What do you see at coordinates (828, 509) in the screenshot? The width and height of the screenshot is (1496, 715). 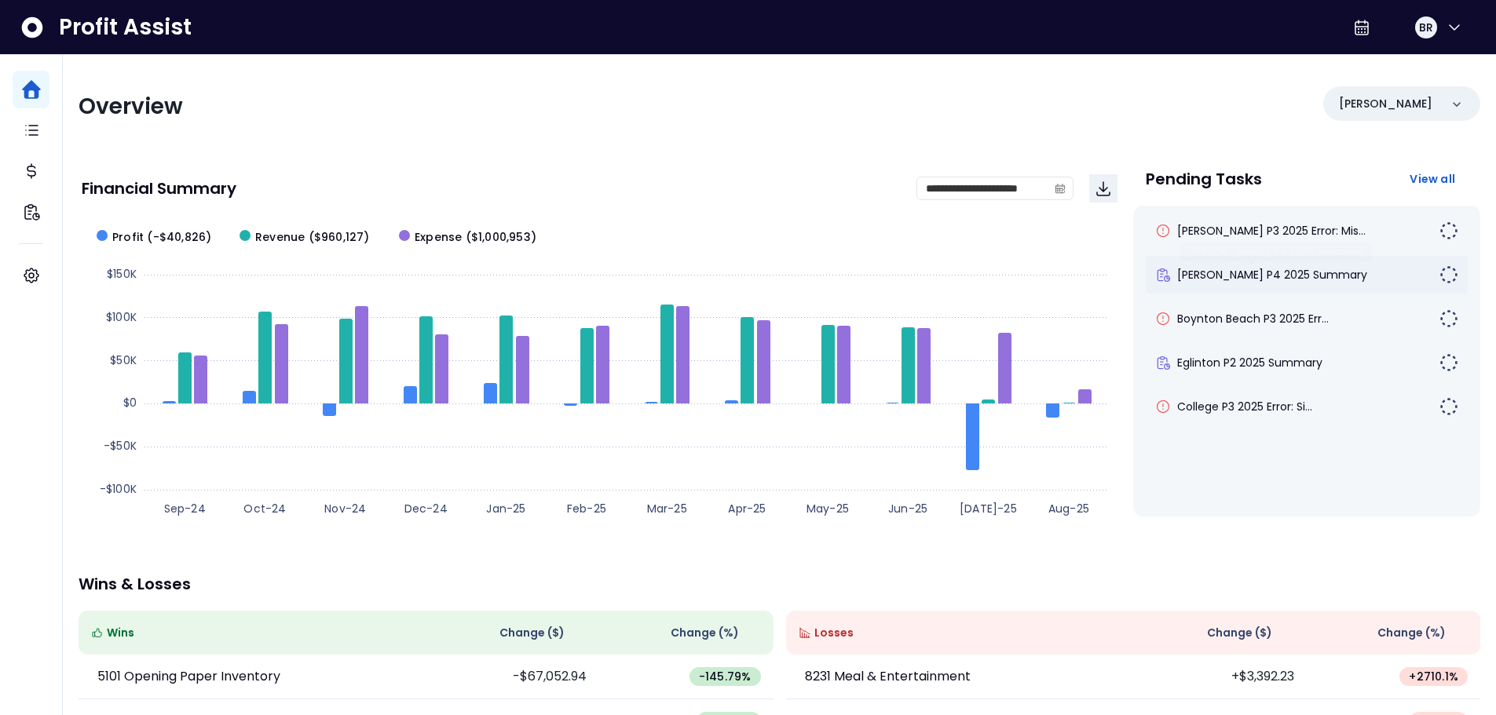 I see `text: May-25` at bounding box center [828, 509].